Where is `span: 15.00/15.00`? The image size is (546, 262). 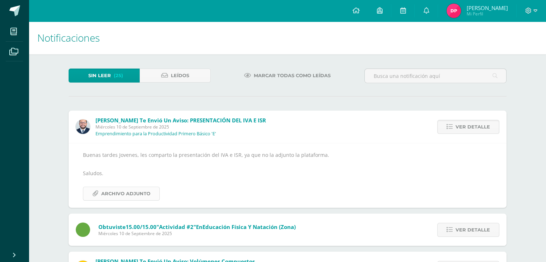 span: 15.00/15.00 is located at coordinates (141, 227).